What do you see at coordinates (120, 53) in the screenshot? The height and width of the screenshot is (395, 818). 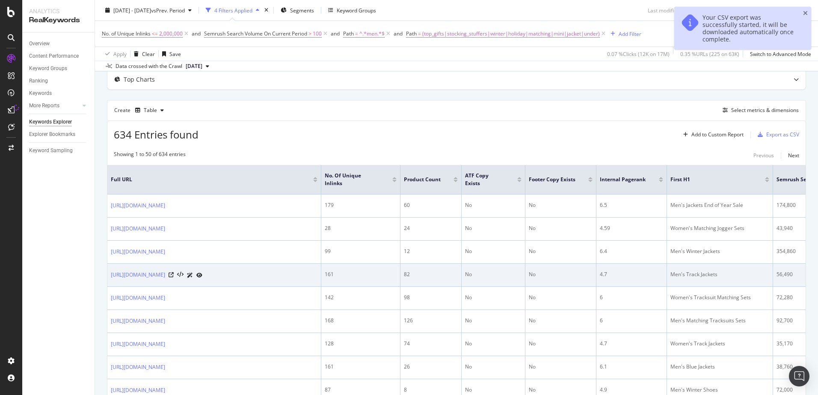 I see `div: Apply` at bounding box center [120, 53].